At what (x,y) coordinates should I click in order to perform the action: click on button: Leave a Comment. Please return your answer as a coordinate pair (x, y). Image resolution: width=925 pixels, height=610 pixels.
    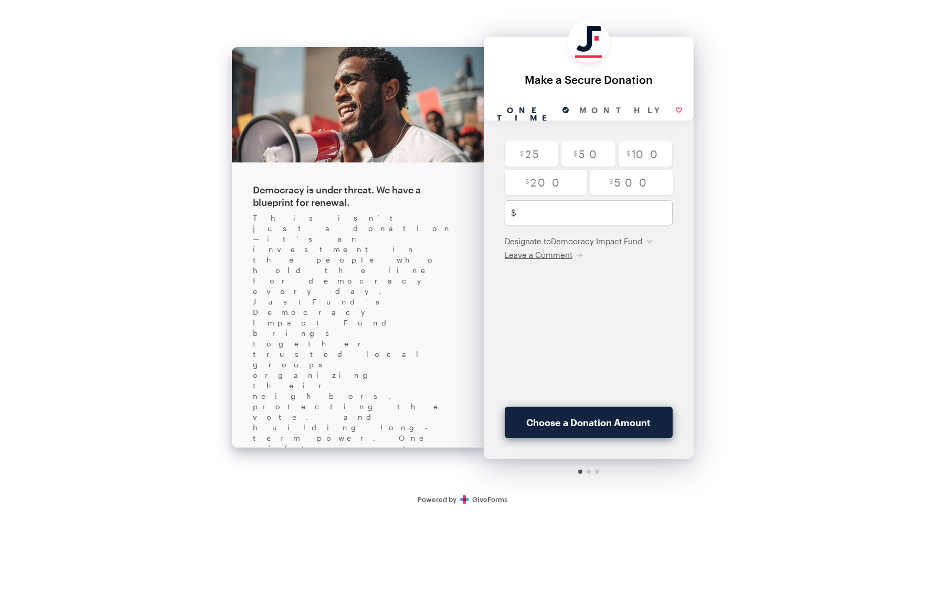
    Looking at the image, I should click on (543, 255).